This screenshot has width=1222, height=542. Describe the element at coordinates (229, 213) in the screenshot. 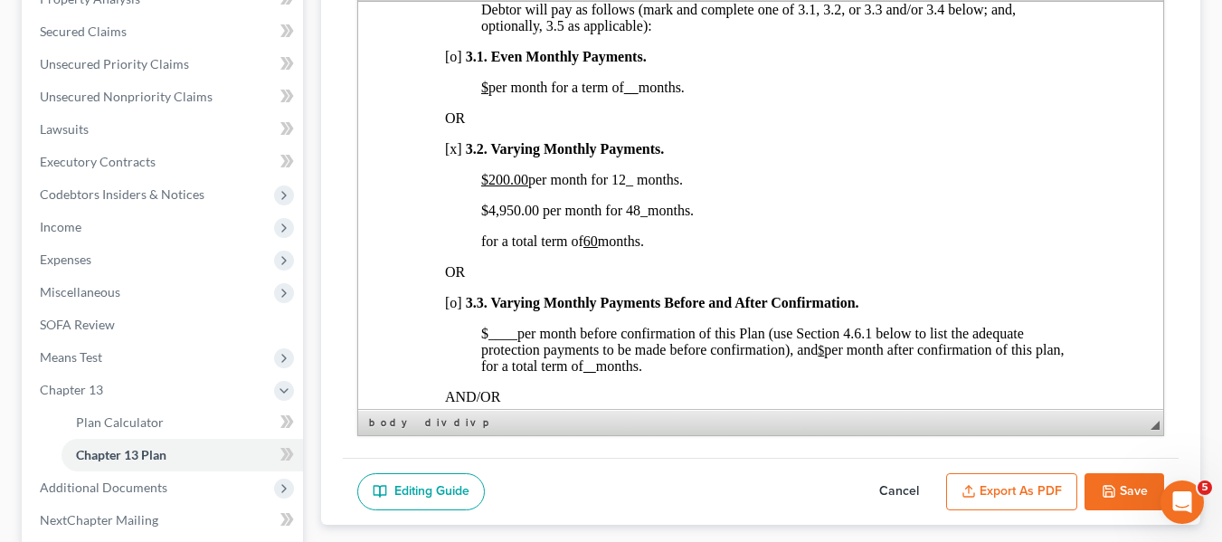

I see `span: $4,950.00 per month for 48 months.` at that location.